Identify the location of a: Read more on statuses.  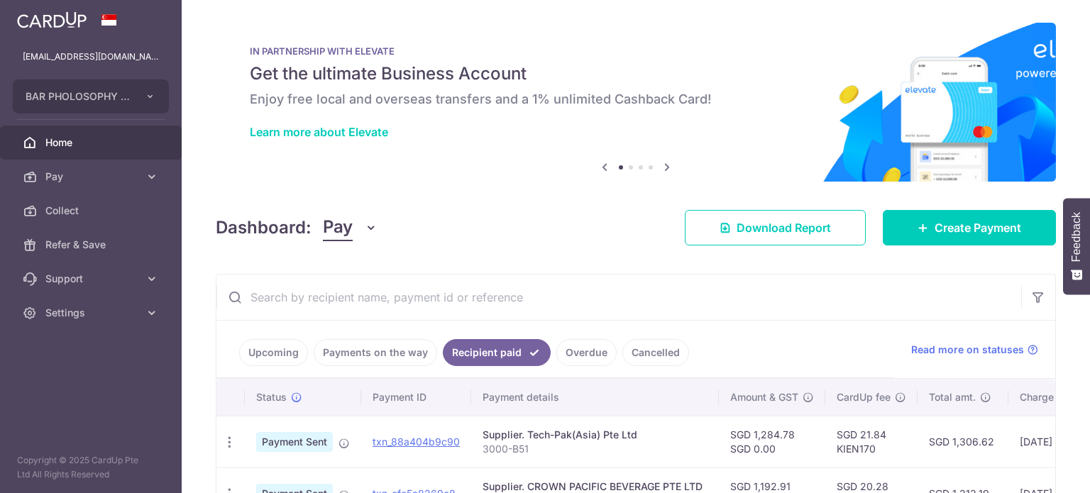
(975, 350).